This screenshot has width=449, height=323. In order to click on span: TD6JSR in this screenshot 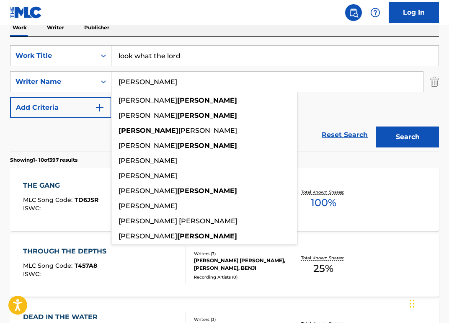, I will do `click(86, 200)`.